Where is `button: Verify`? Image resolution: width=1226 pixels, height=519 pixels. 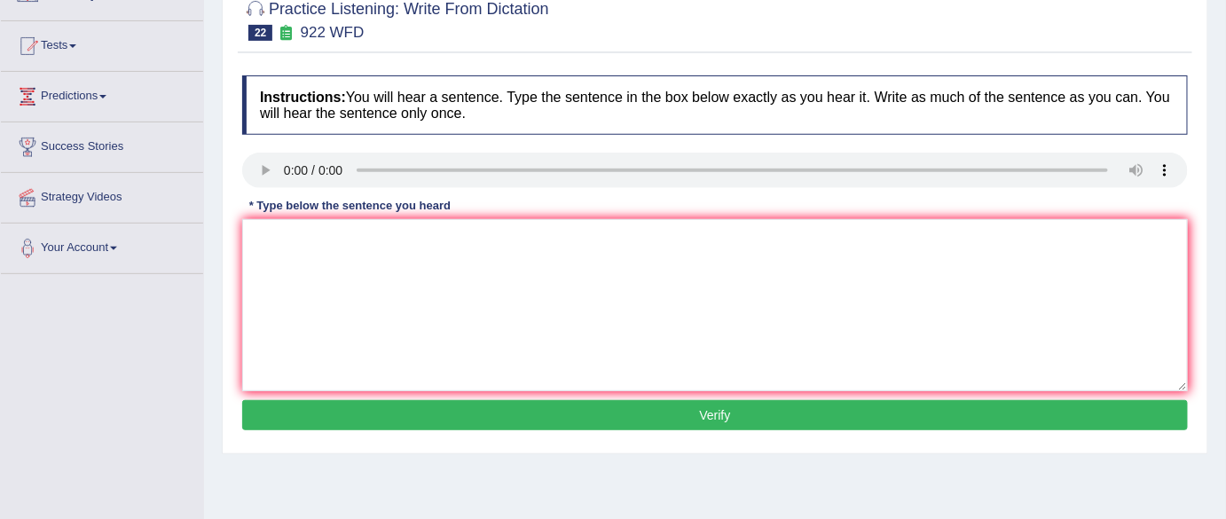
button: Verify is located at coordinates (715, 415).